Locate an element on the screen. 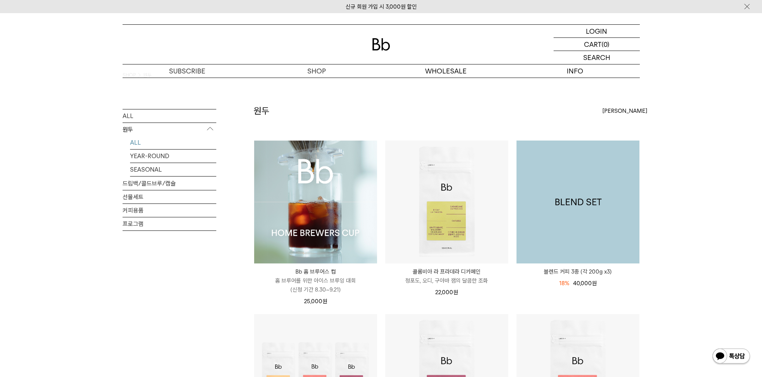 Image resolution: width=762 pixels, height=377 pixels. a: 콜롬비아 라 프라데라 디카페인 is located at coordinates (447, 202).